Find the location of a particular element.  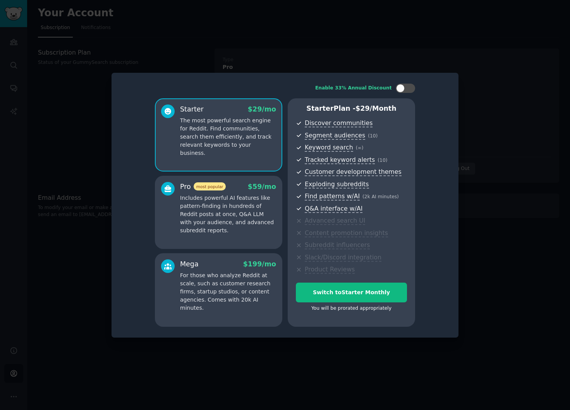

span: $ 29 /month is located at coordinates (376, 108).